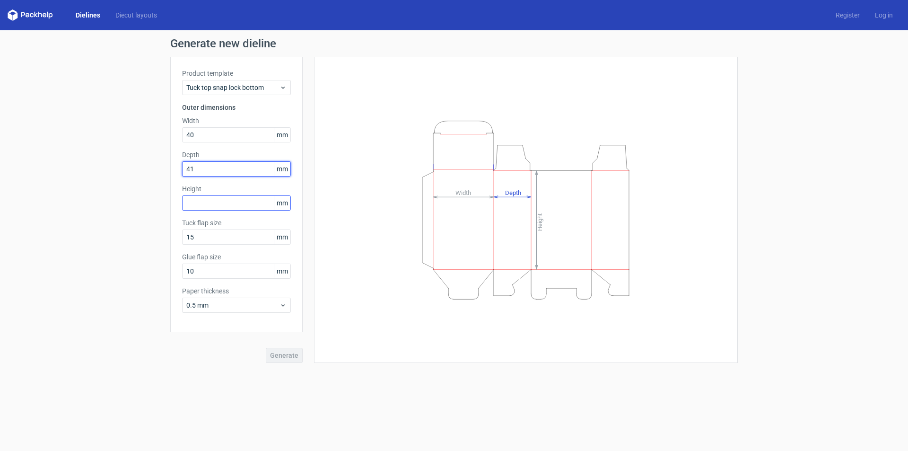 This screenshot has width=908, height=451. Describe the element at coordinates (233, 87) in the screenshot. I see `span: Tuck top snap lock bottom` at that location.